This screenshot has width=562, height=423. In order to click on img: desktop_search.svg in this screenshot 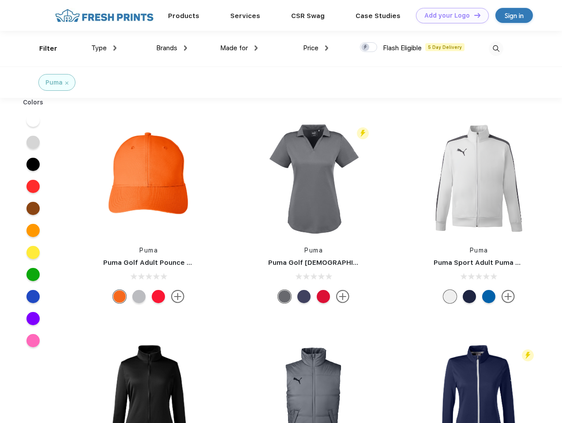, I will do `click(496, 49)`.